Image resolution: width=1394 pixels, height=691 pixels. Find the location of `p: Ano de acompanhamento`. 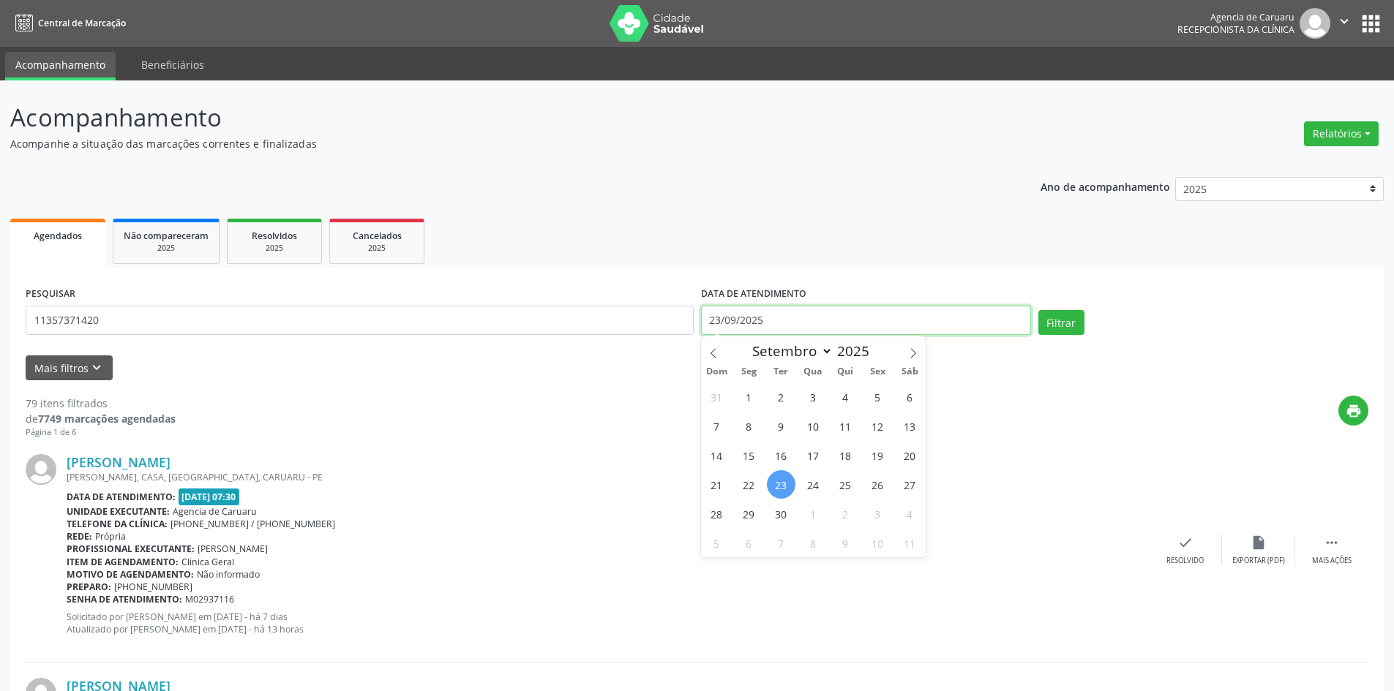

p: Ano de acompanhamento is located at coordinates (1105, 186).